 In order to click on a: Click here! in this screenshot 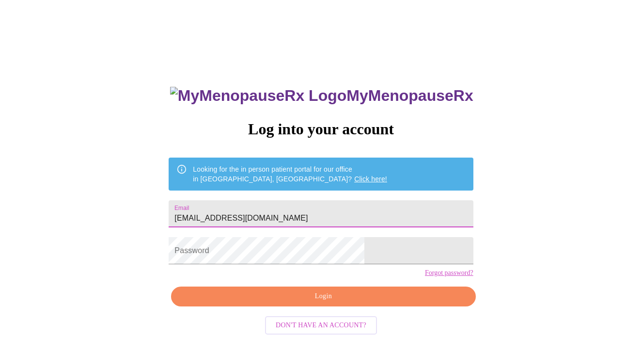, I will do `click(371, 179)`.